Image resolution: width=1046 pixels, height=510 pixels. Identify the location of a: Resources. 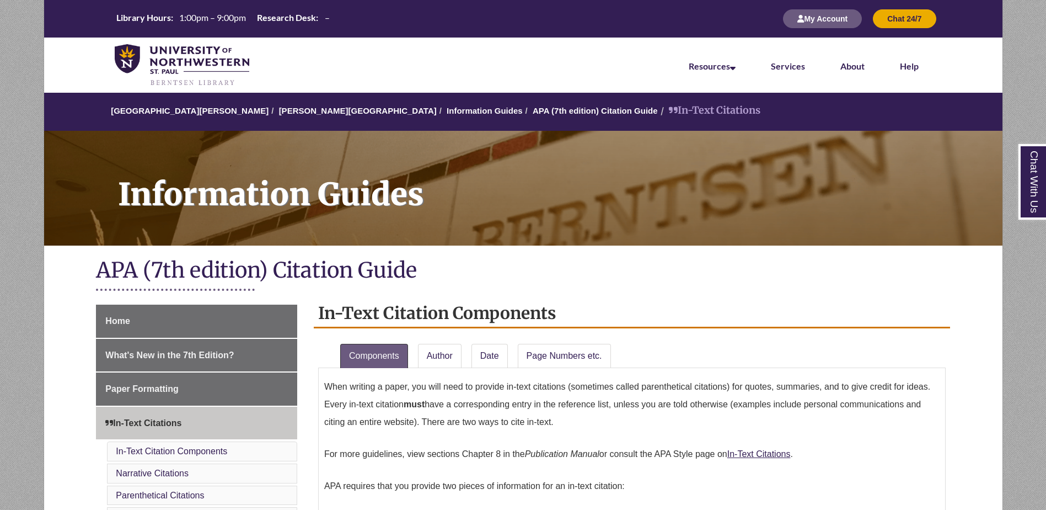
(712, 66).